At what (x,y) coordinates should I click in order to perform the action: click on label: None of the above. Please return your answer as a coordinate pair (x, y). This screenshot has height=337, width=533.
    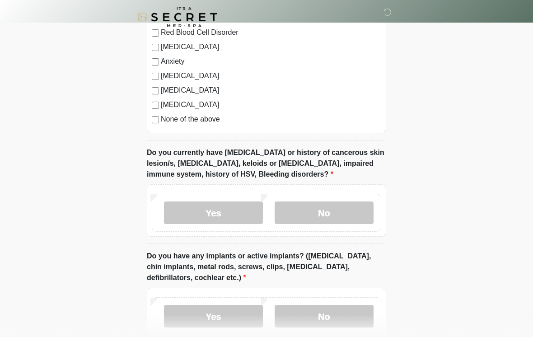
    Looking at the image, I should click on (271, 119).